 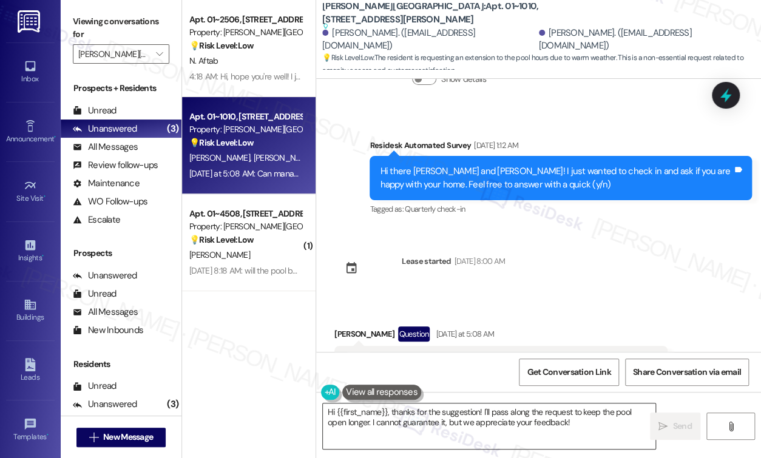 What do you see at coordinates (687, 372) in the screenshot?
I see `span: Share Conversation via email` at bounding box center [687, 372].